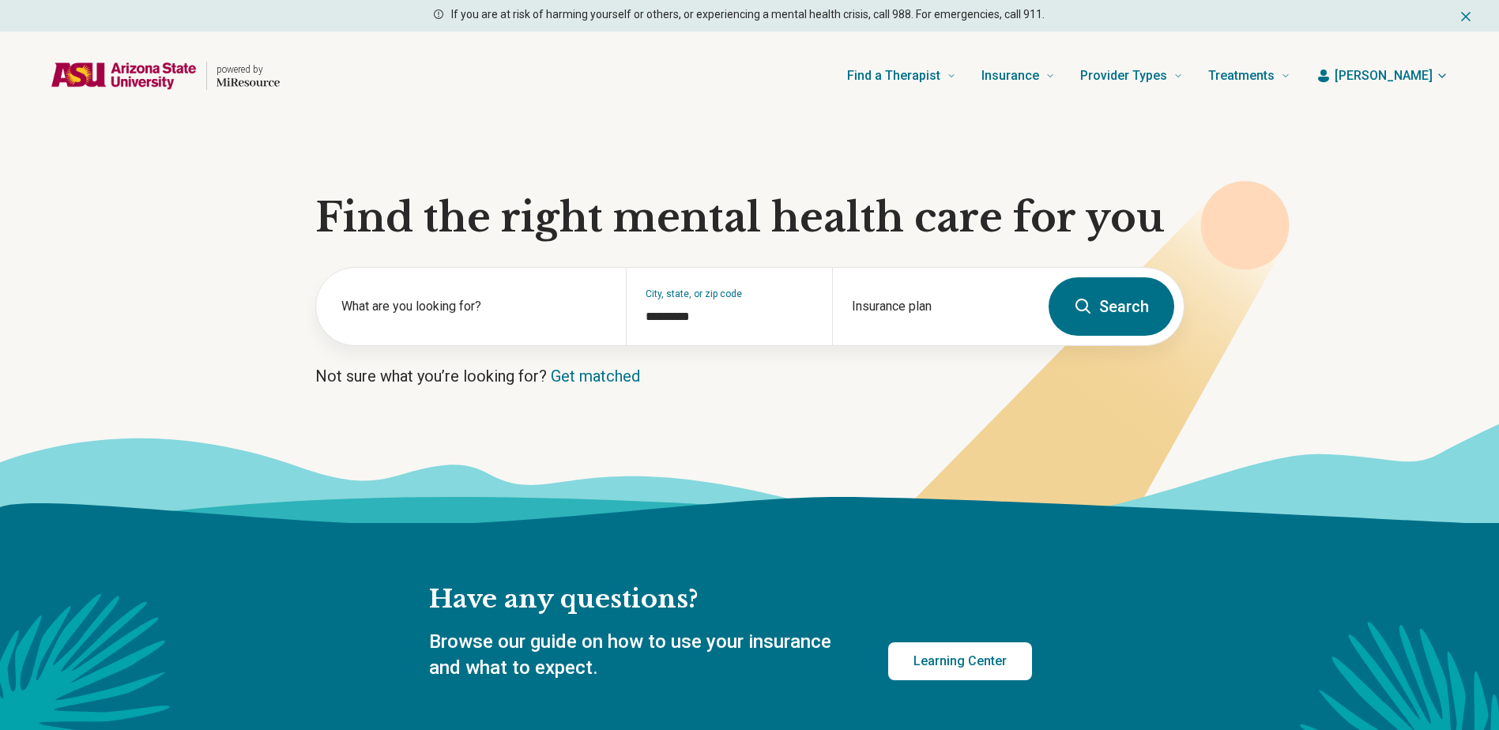 This screenshot has width=1499, height=730. I want to click on span: Find a Therapist, so click(894, 76).